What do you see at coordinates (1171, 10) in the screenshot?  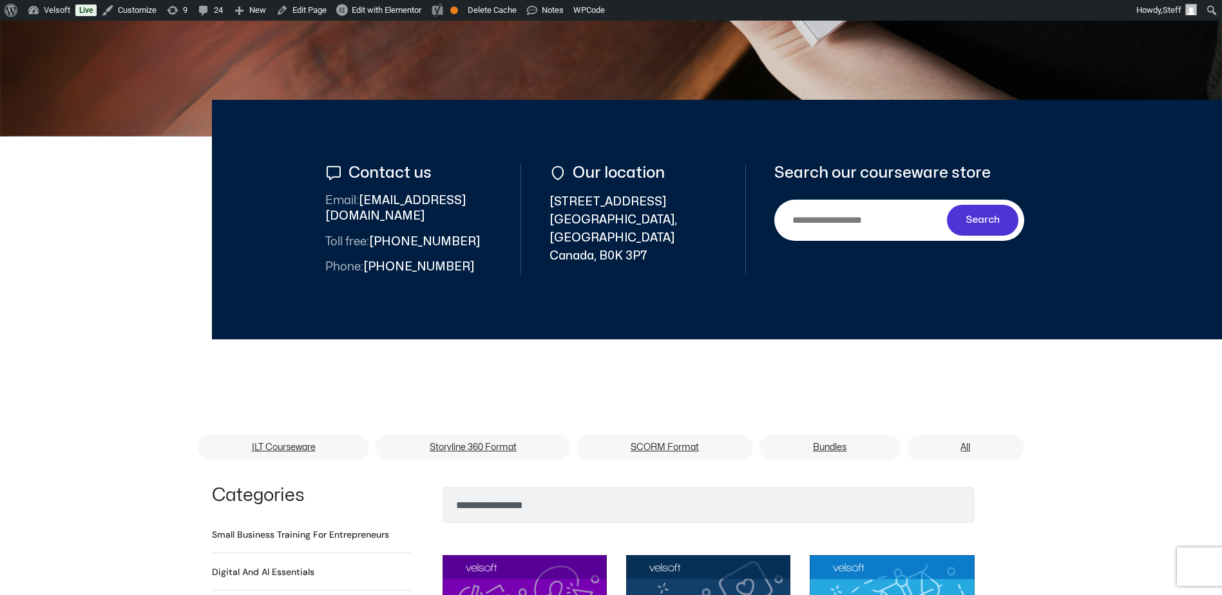 I see `span: Steff` at bounding box center [1171, 10].